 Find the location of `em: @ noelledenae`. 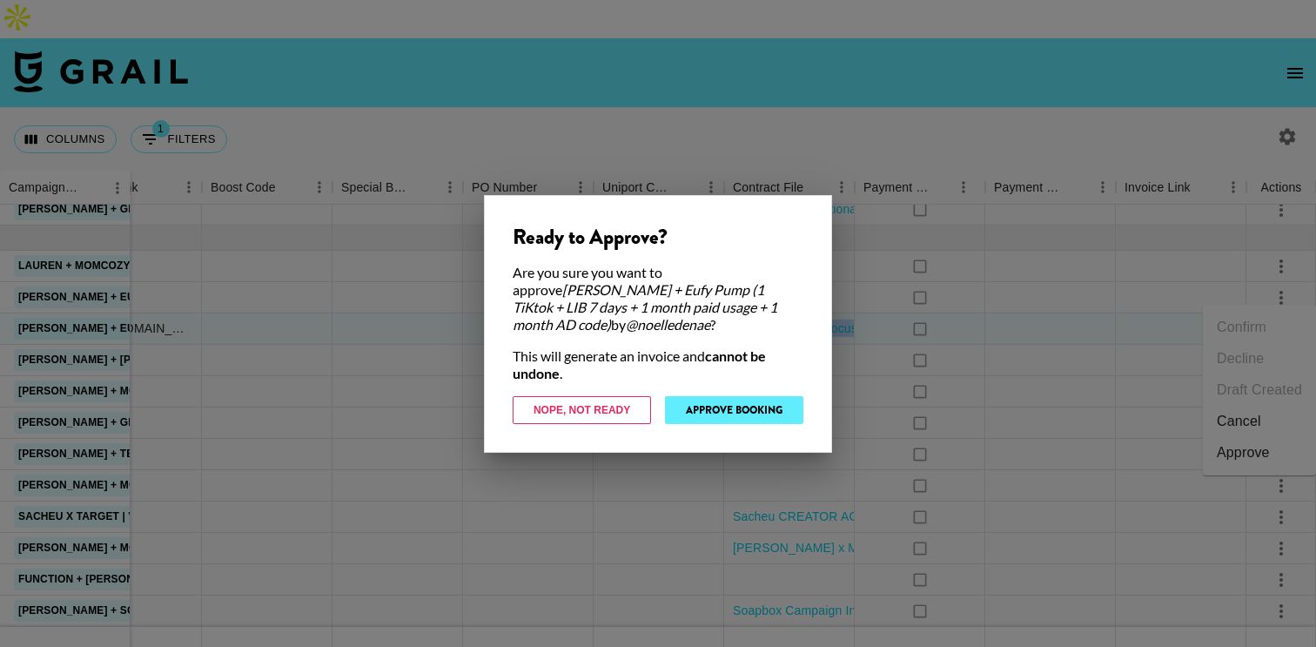

em: @ noelledenae is located at coordinates (668, 324).